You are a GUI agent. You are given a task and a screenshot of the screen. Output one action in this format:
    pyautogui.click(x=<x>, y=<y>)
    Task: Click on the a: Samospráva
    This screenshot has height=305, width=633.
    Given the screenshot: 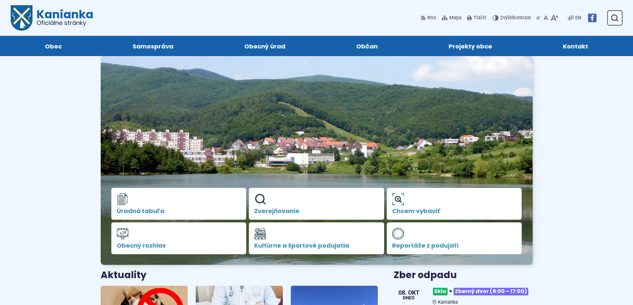 What is the action you would take?
    pyautogui.click(x=153, y=46)
    